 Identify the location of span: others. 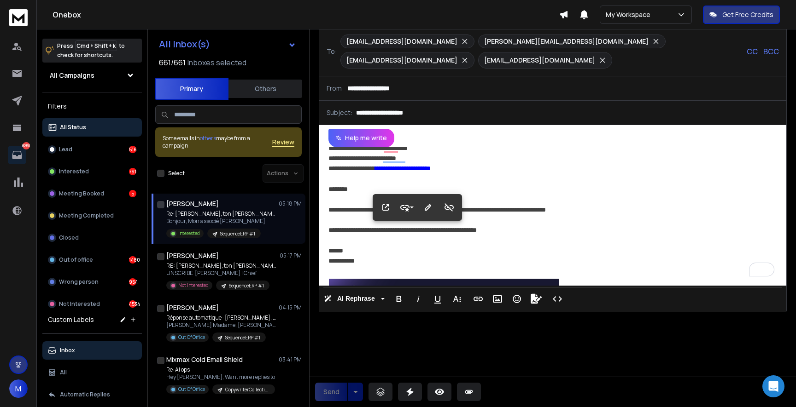
(208, 138).